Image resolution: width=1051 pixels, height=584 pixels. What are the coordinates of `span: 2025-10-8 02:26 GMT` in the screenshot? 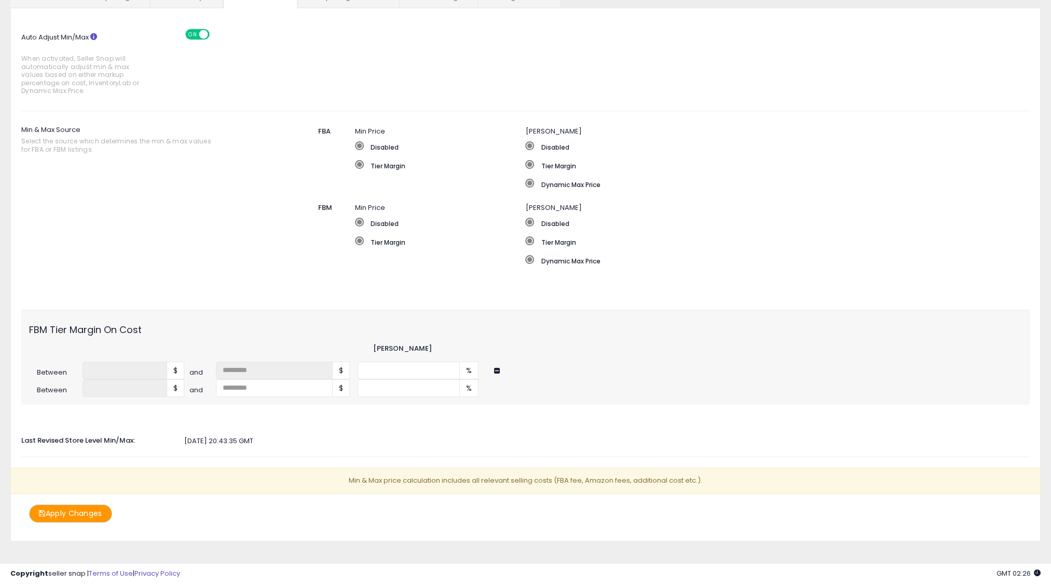 It's located at (1019, 573).